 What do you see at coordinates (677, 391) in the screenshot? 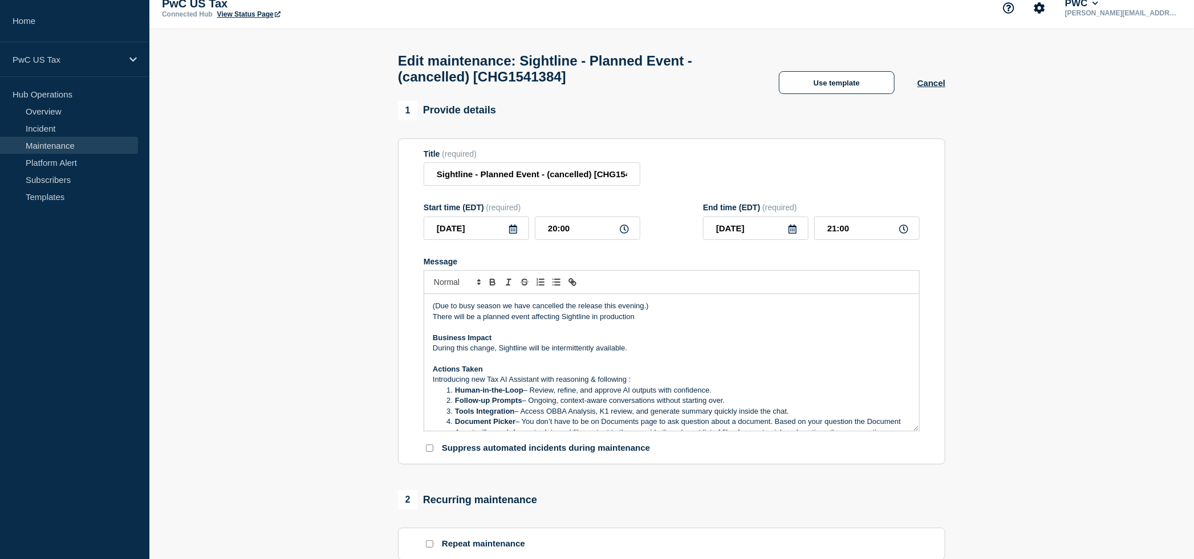
I see `li: – Review, refine, and approve AI outputs with confidence.` at bounding box center [677, 391].